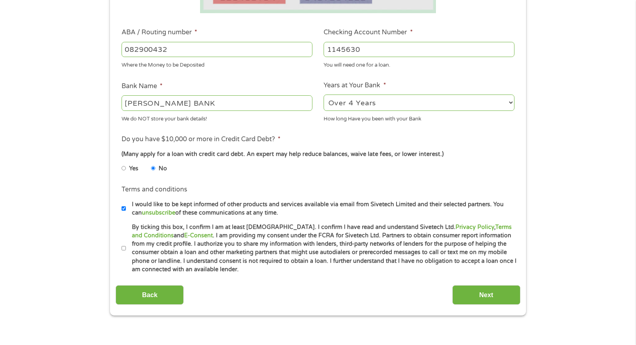  I want to click on a: unsubscribe, so click(159, 212).